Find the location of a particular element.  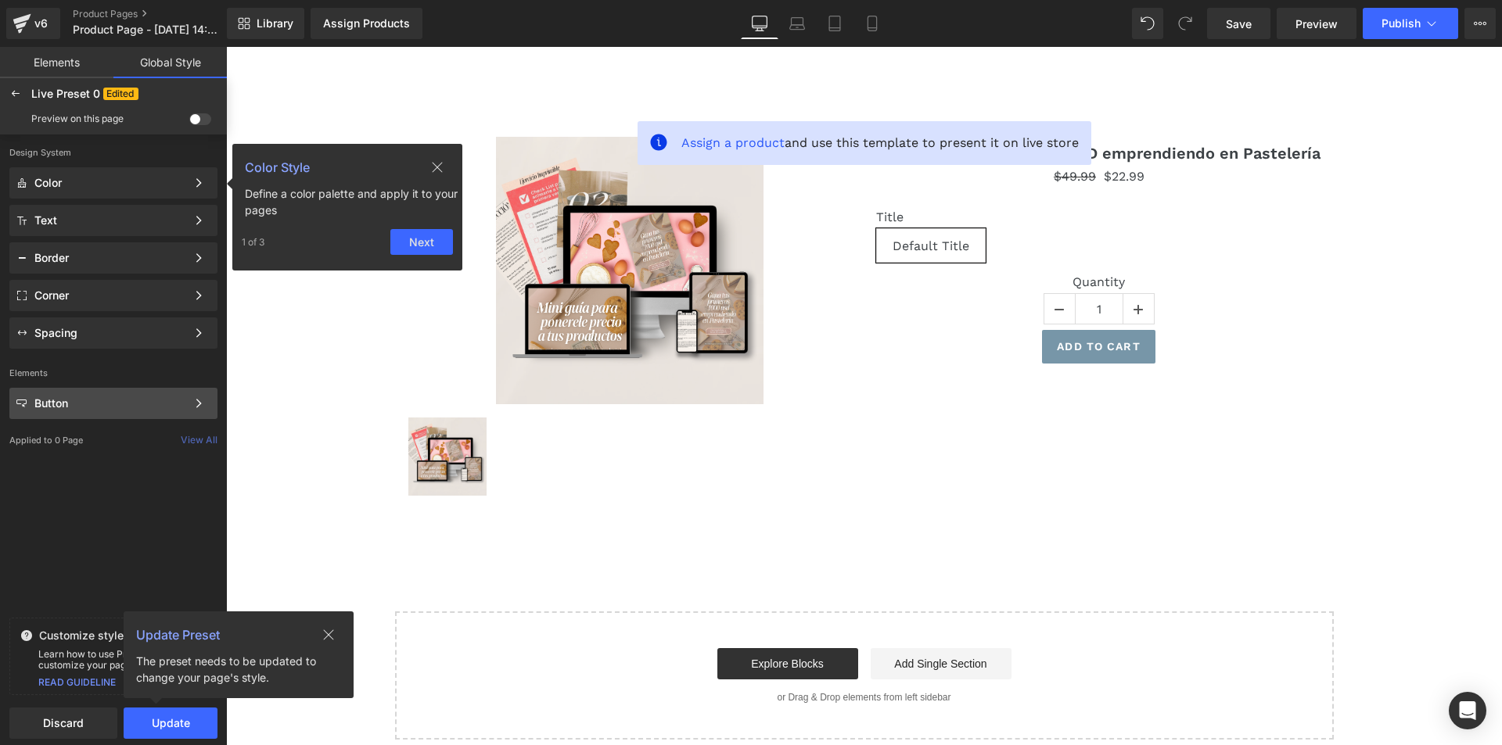

button: Next is located at coordinates (422, 242).